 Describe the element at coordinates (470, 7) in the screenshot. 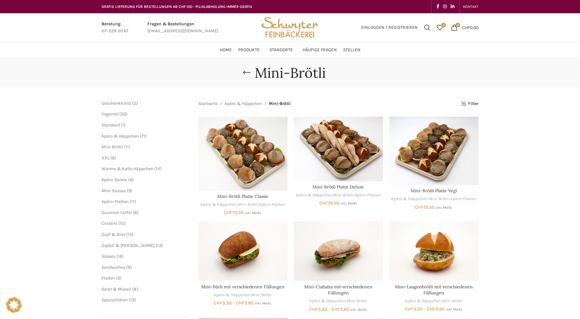

I see `span: KONTAKT` at that location.